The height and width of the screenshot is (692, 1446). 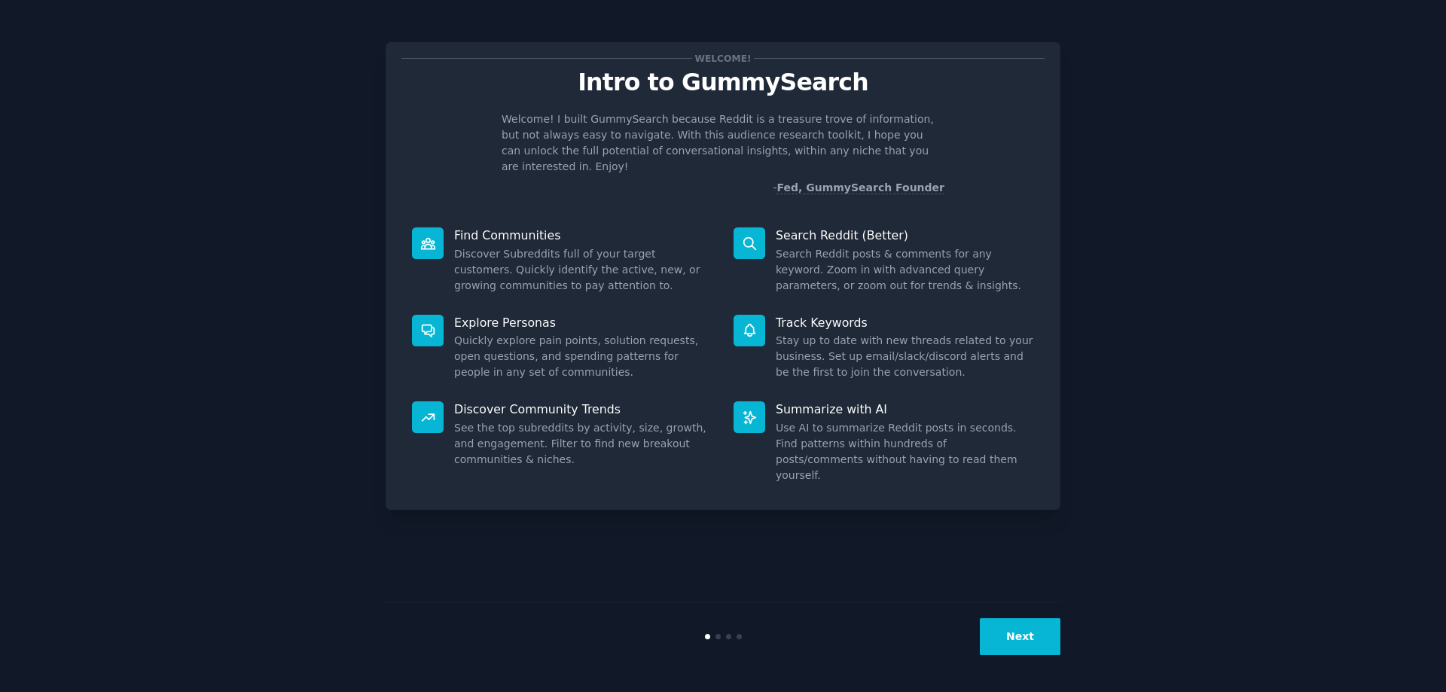 What do you see at coordinates (860, 188) in the screenshot?
I see `a: Fed, GummySearch Founder` at bounding box center [860, 188].